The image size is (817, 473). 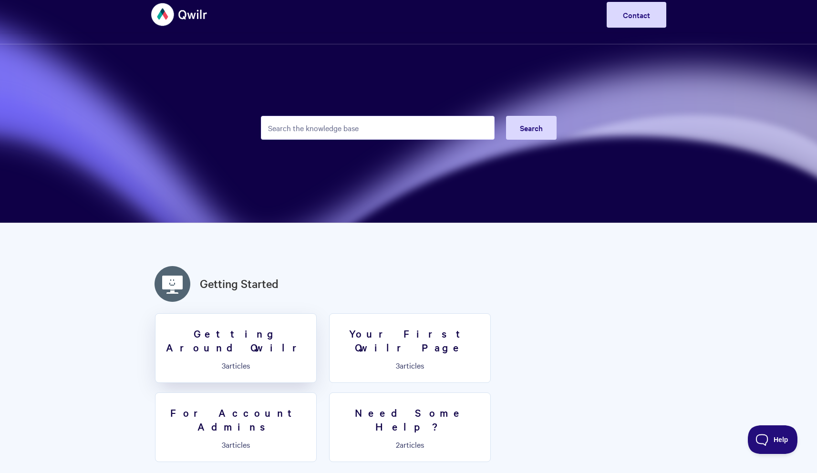 I want to click on a: Contact, so click(x=636, y=15).